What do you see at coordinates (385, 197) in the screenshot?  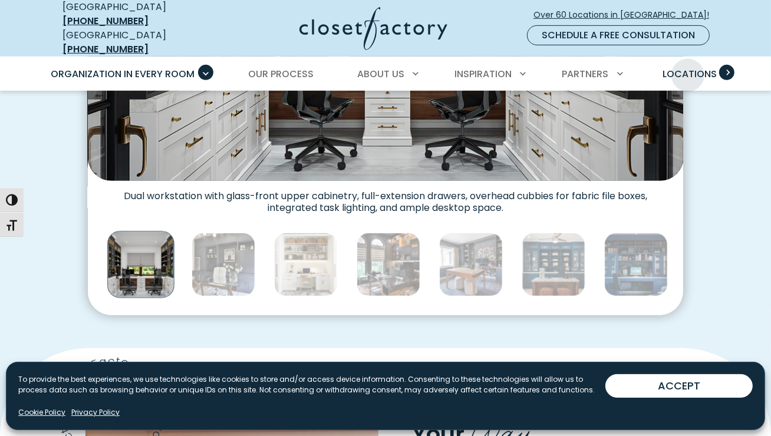 I see `figcaption: Dual workstation with glass-front upper cabinetry, full-extension drawers, overhead cubbies for f...` at bounding box center [385, 197].